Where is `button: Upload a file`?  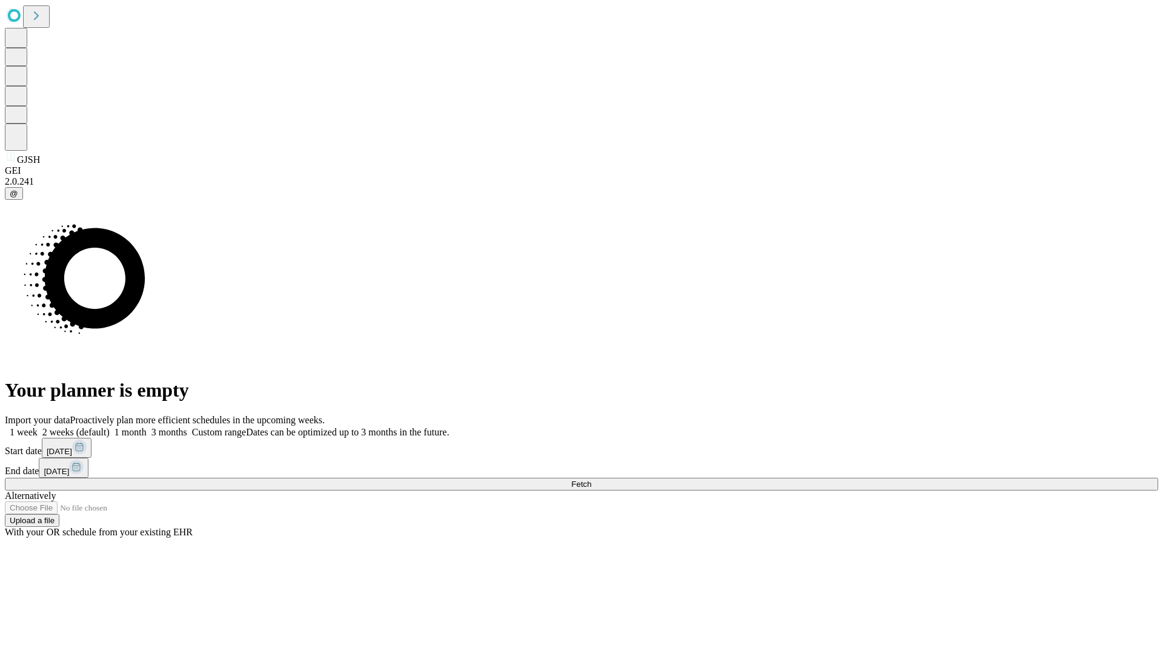
button: Upload a file is located at coordinates (32, 520).